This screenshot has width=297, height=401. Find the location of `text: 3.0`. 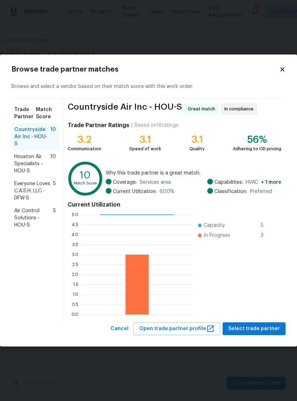

text: 3.0 is located at coordinates (75, 254).